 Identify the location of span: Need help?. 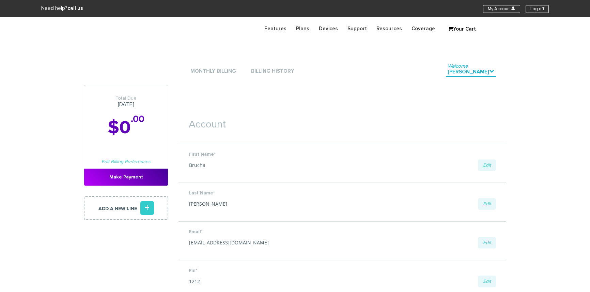
(62, 8).